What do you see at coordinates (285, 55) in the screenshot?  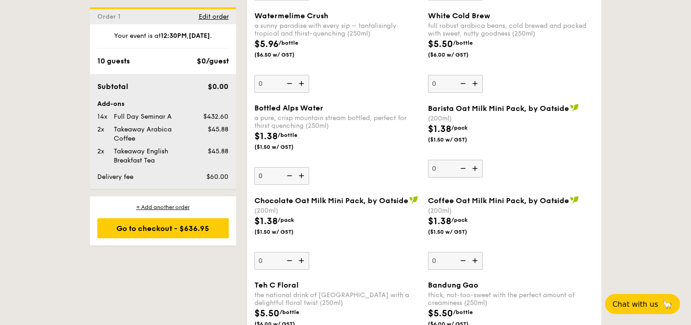 I see `span: ($6.50 w/ GST)` at bounding box center [285, 55].